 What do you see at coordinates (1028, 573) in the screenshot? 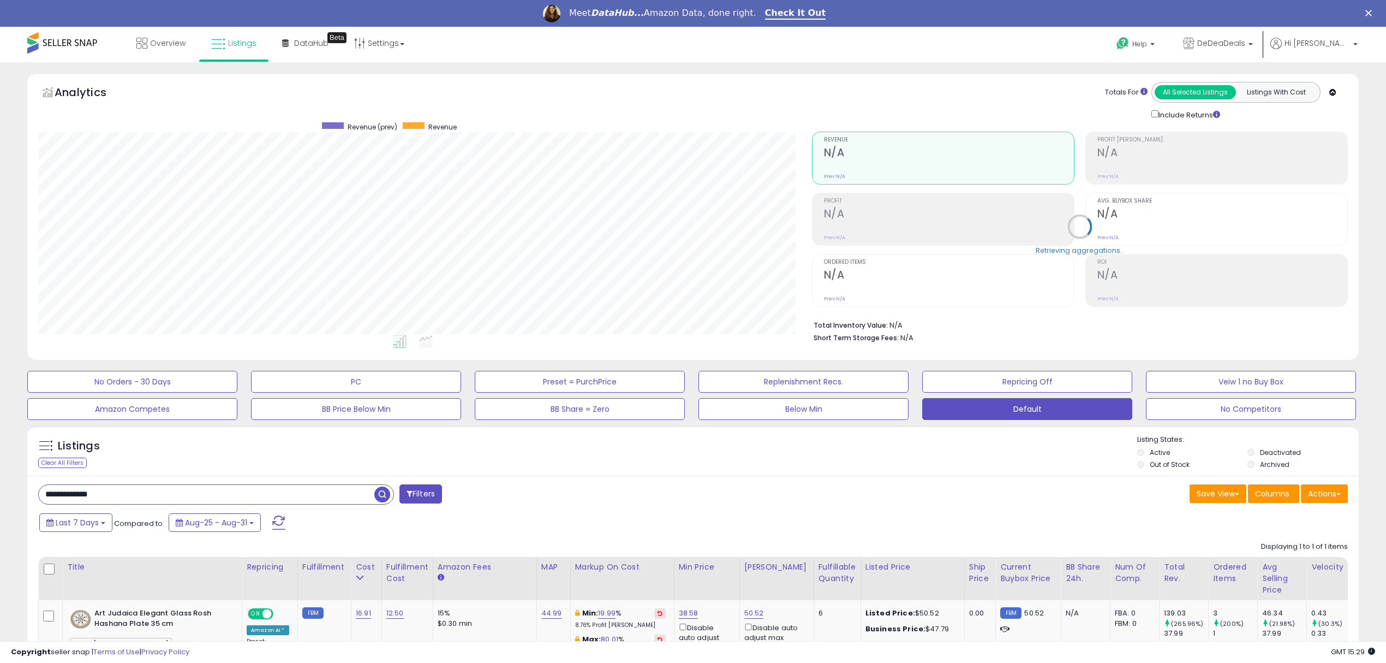
I see `div: Current Buybox Price` at bounding box center [1028, 573].